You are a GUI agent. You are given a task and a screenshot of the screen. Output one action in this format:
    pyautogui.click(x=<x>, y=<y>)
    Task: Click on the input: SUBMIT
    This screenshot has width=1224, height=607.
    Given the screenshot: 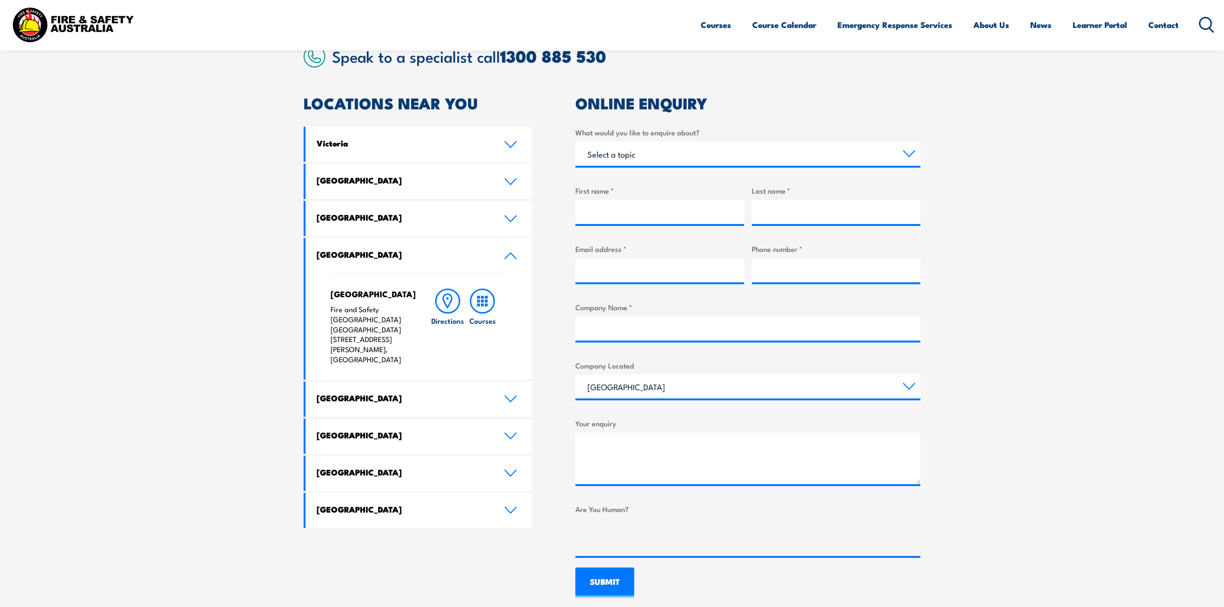 What is the action you would take?
    pyautogui.click(x=605, y=583)
    